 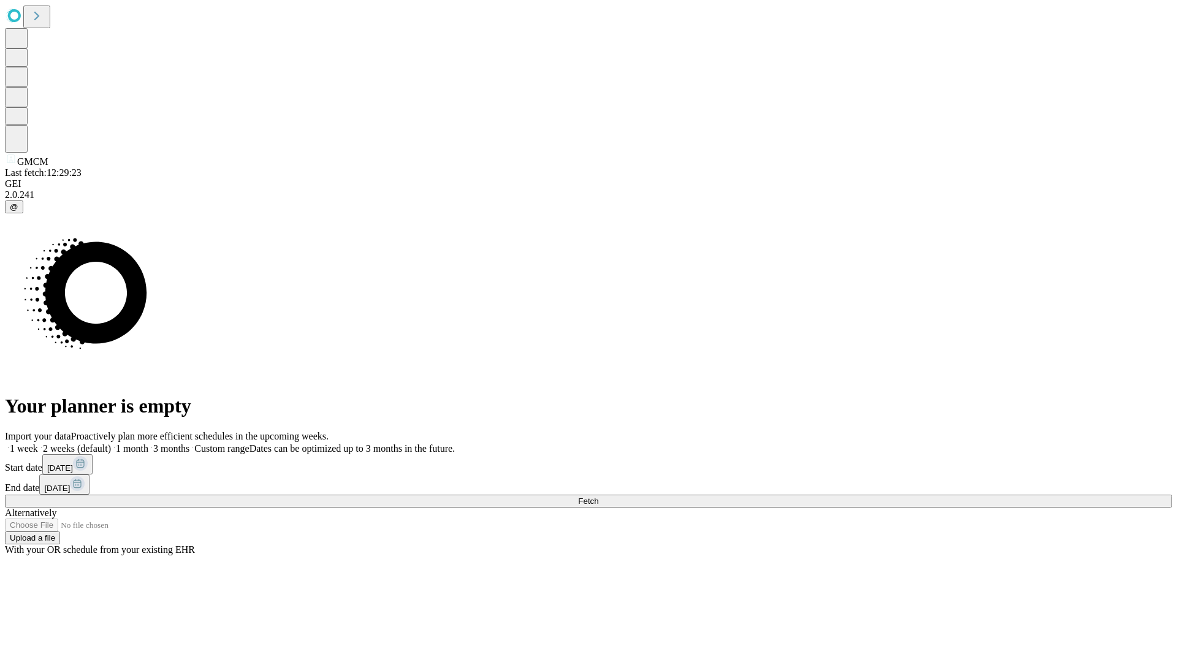 What do you see at coordinates (221, 448) in the screenshot?
I see `span: Custom range` at bounding box center [221, 448].